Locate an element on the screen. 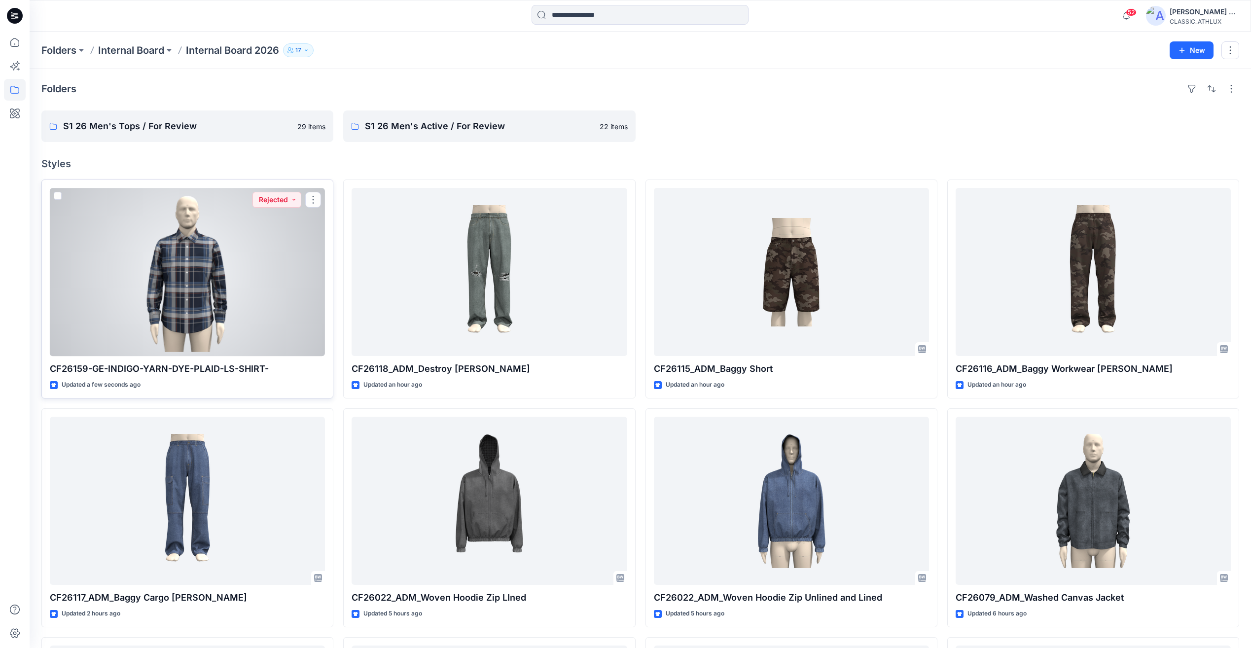 The height and width of the screenshot is (648, 1251). a: S1 26 Men's Active / For Review22 items is located at coordinates (489, 126).